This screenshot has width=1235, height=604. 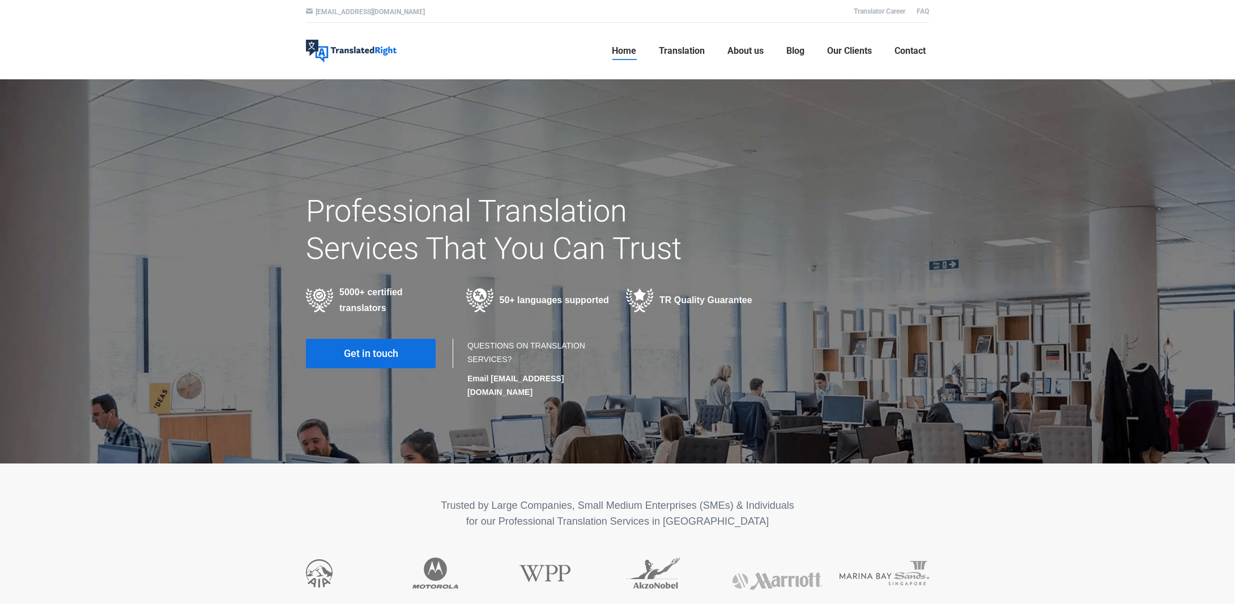 I want to click on img: WPP communication company, so click(x=545, y=573).